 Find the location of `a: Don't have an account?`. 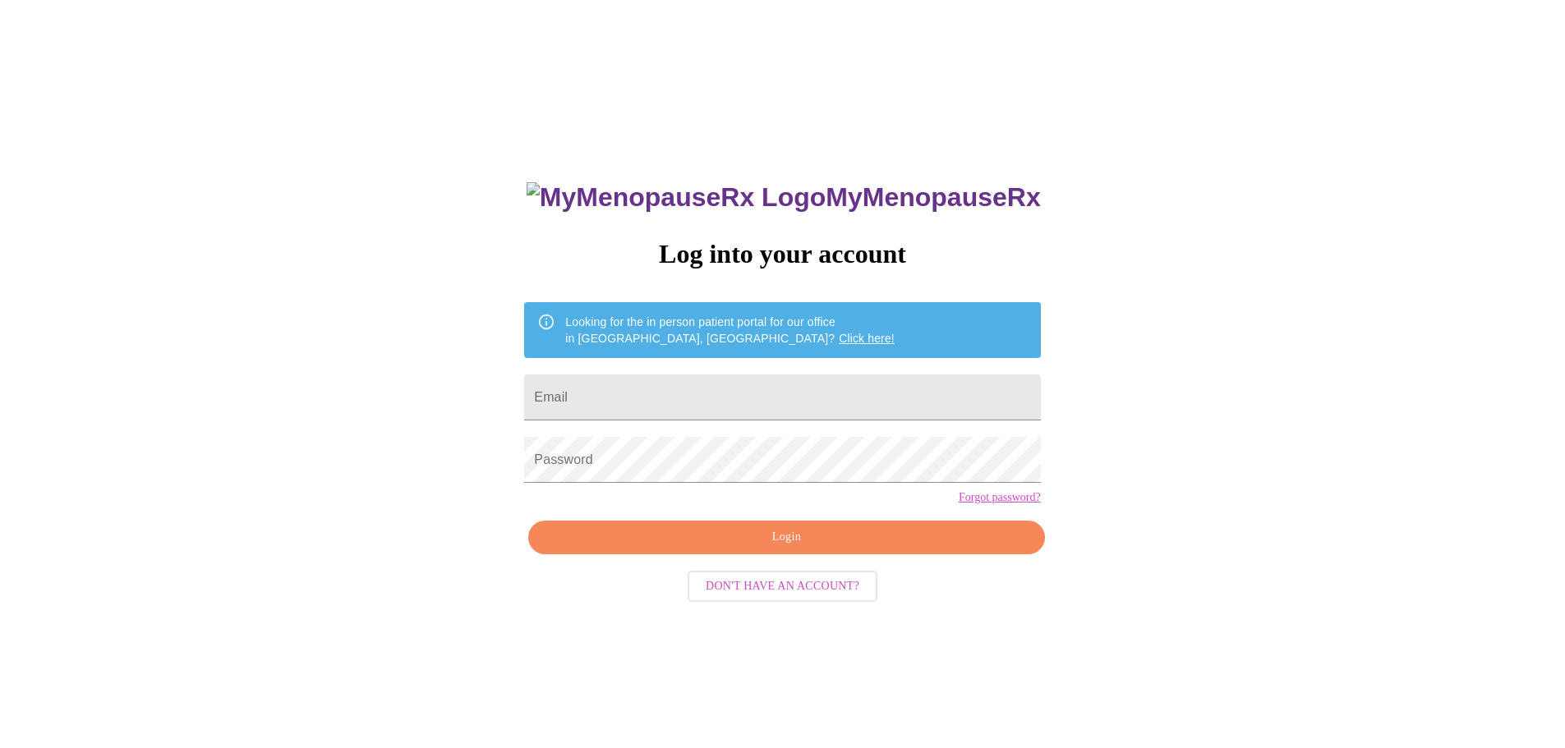

a: Don't have an account? is located at coordinates (782, 585).